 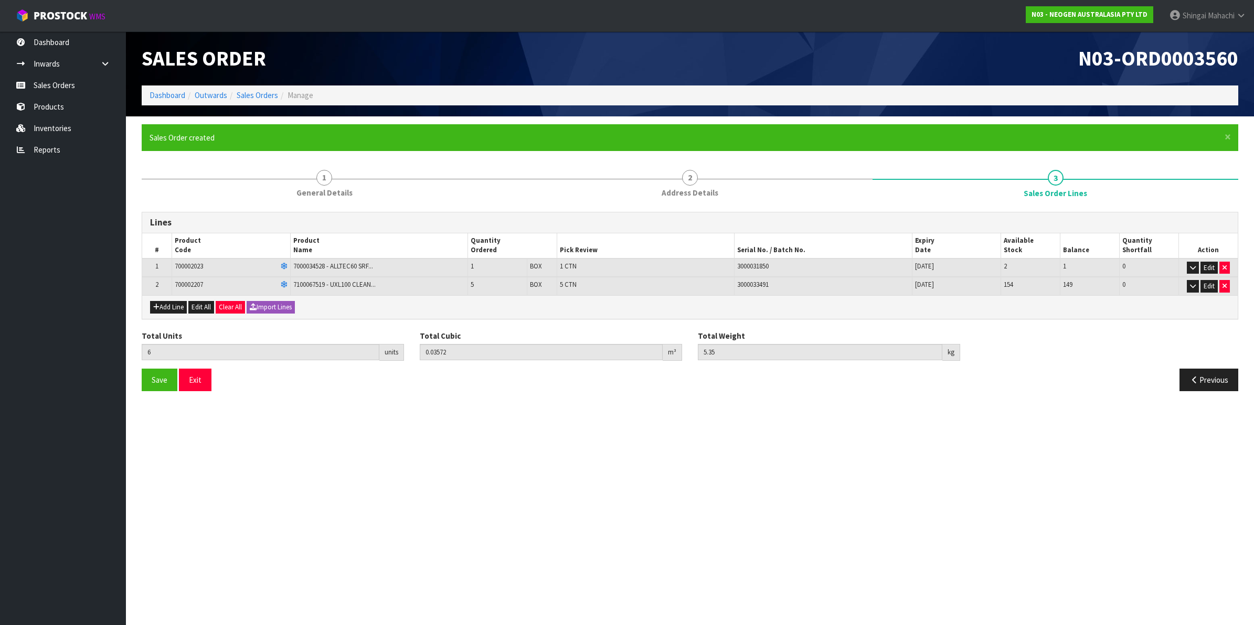 What do you see at coordinates (189, 284) in the screenshot?
I see `span: 700002207` at bounding box center [189, 284].